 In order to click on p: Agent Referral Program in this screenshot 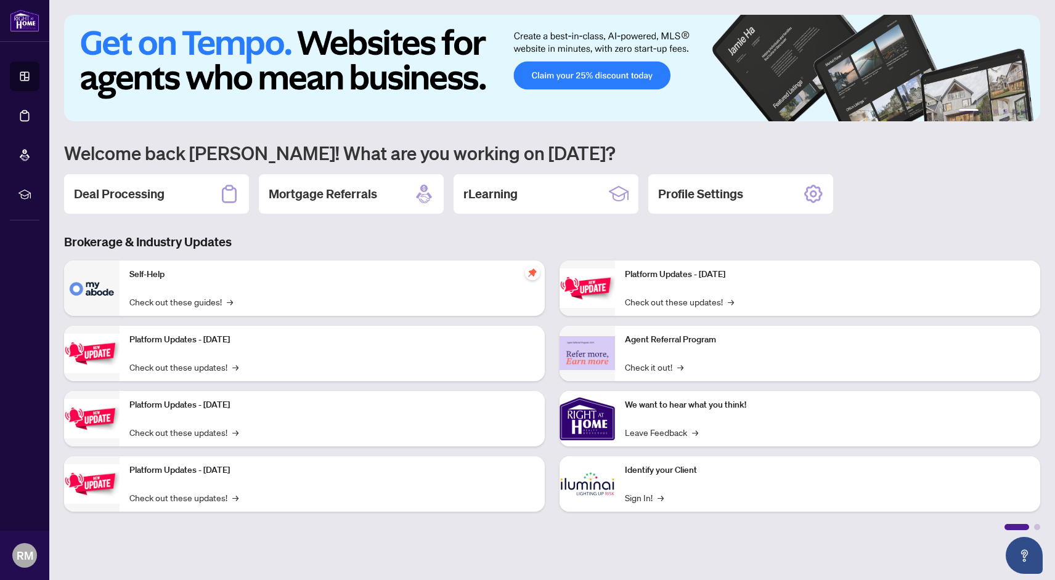, I will do `click(828, 340)`.